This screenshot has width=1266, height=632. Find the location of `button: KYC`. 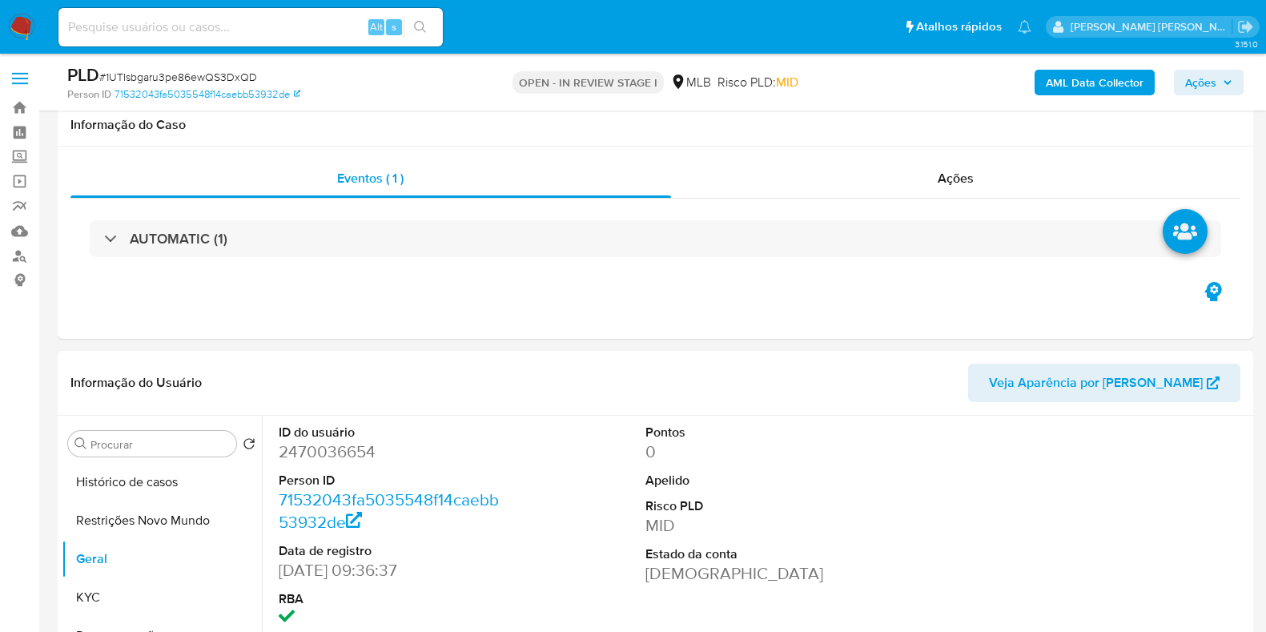

button: KYC is located at coordinates (162, 597).